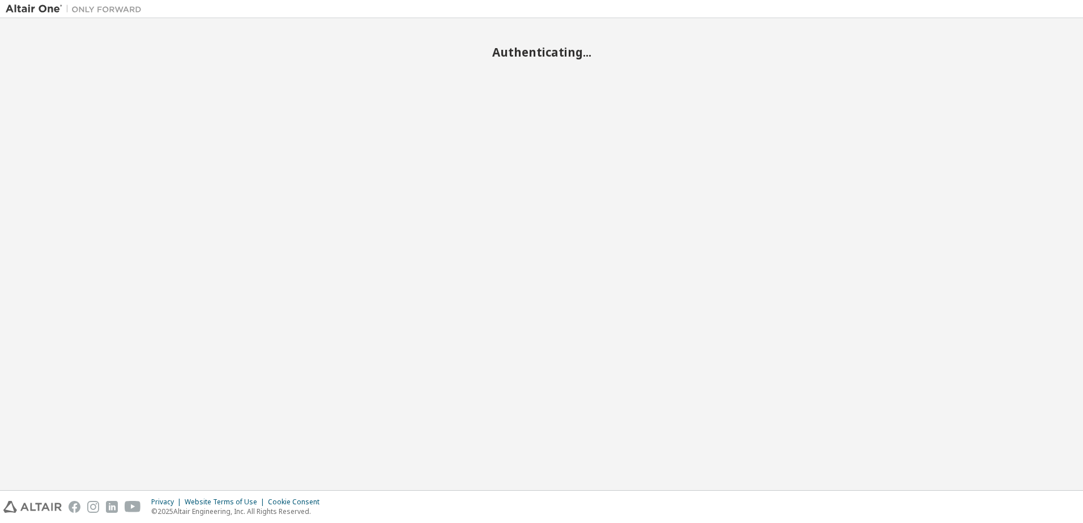 The image size is (1083, 523). I want to click on img: instagram.svg, so click(93, 507).